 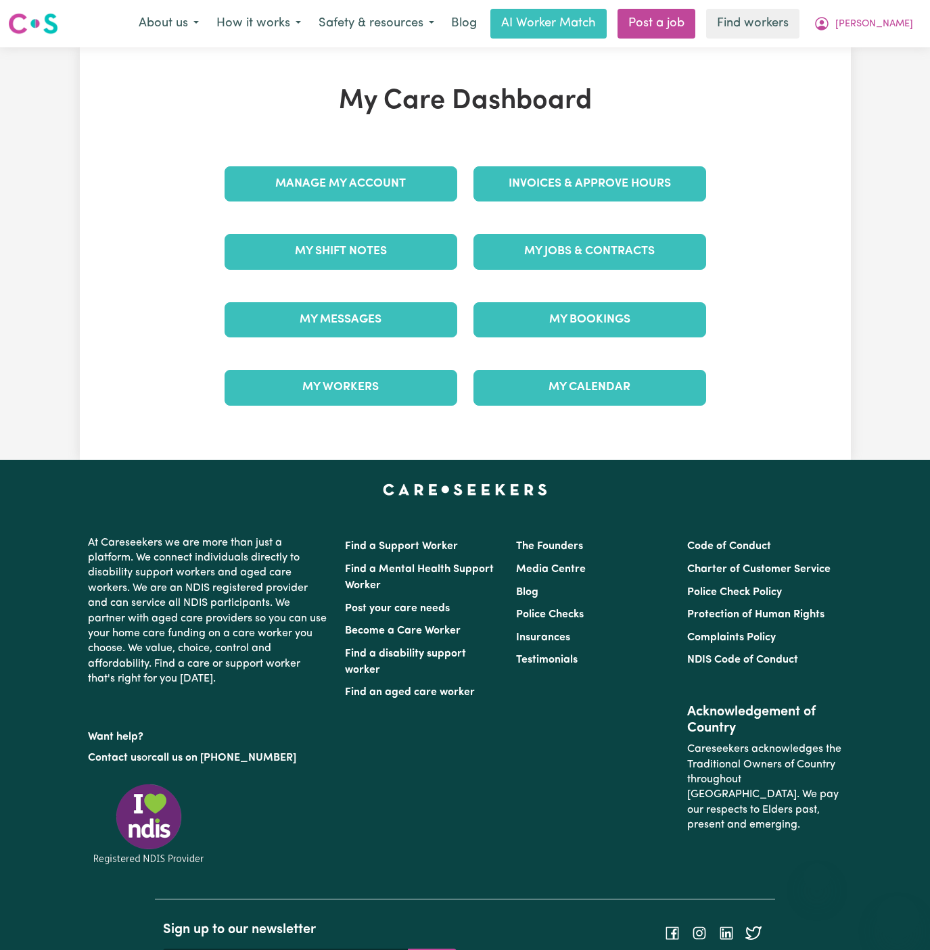 What do you see at coordinates (590, 184) in the screenshot?
I see `a: Invoices & Approve Hours` at bounding box center [590, 184].